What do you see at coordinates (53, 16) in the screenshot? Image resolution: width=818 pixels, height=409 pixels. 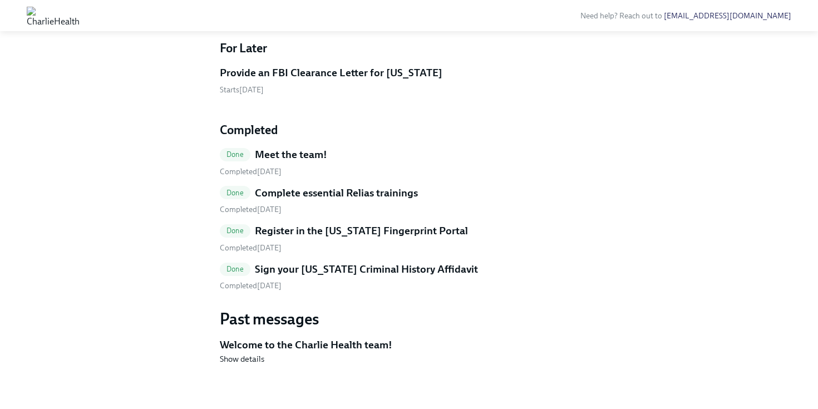 I see `img: CharlieHealth` at bounding box center [53, 16].